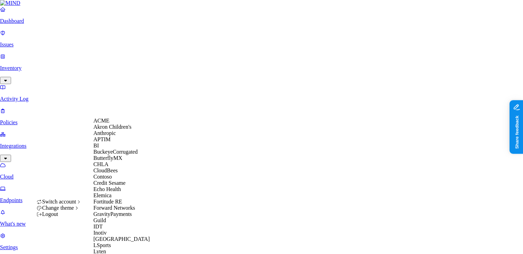  Describe the element at coordinates (98, 226) in the screenshot. I see `span: IDT` at that location.